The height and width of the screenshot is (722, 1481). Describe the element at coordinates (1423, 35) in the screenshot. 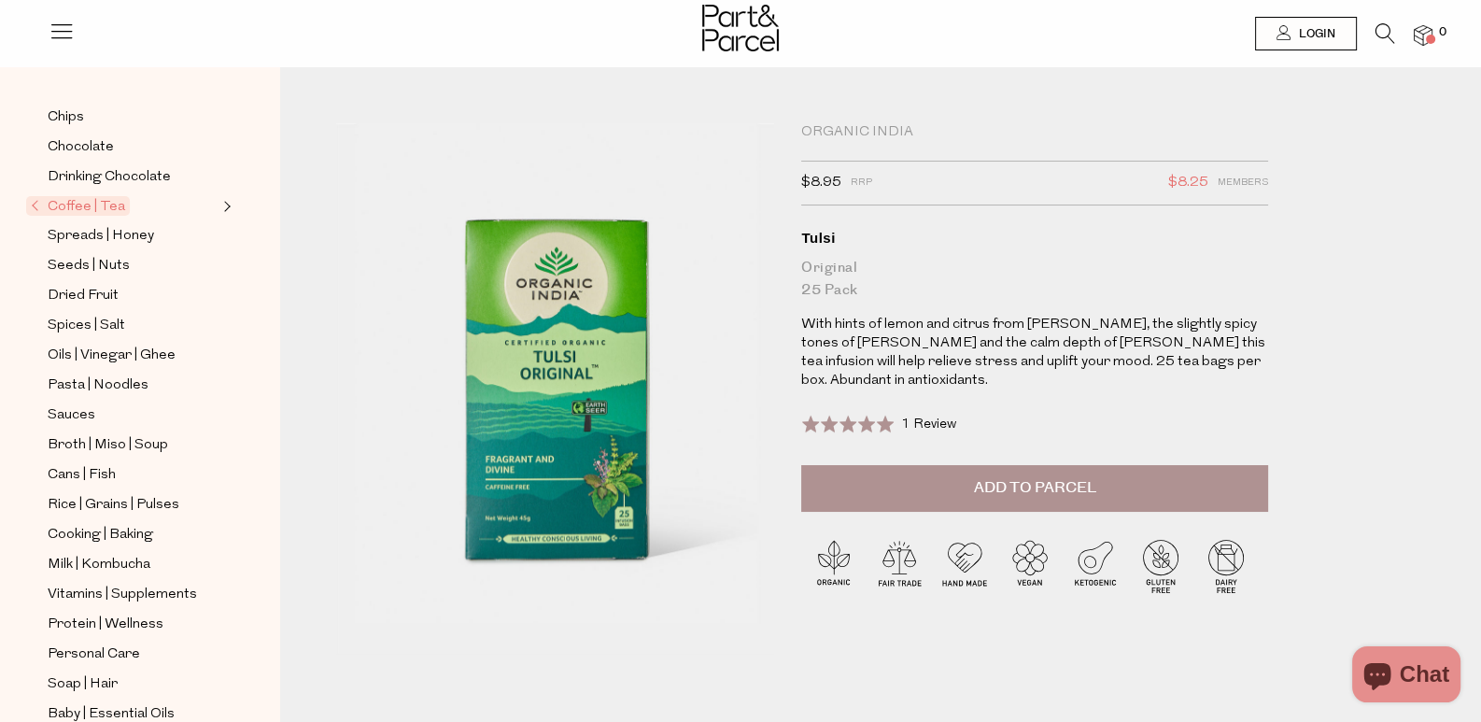

I see `a: 0` at that location.